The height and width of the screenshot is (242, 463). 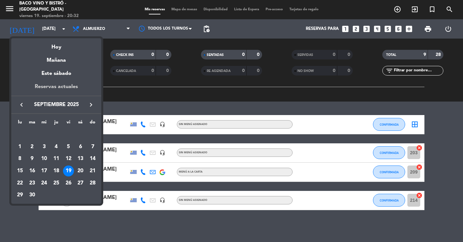 What do you see at coordinates (20, 159) in the screenshot?
I see `div: 8` at bounding box center [20, 159].